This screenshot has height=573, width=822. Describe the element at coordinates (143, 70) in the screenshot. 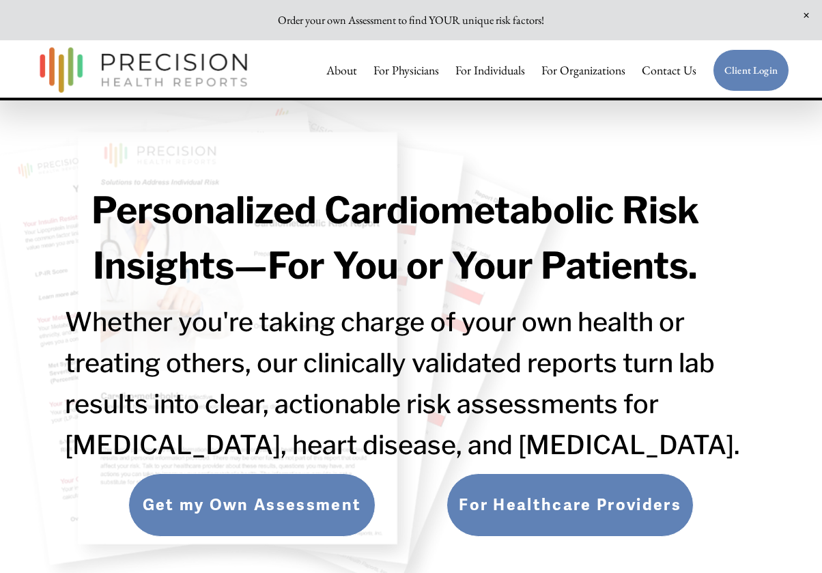

I see `img: Precision Health Reports` at that location.